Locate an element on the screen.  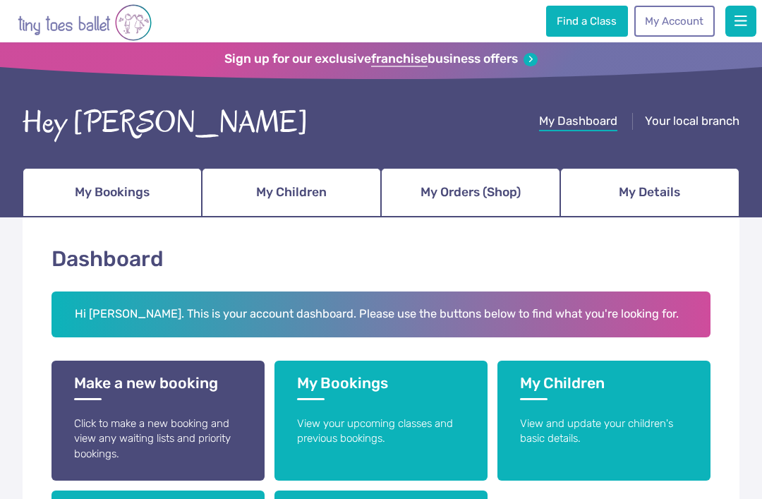
a: Your local branch is located at coordinates (692, 122).